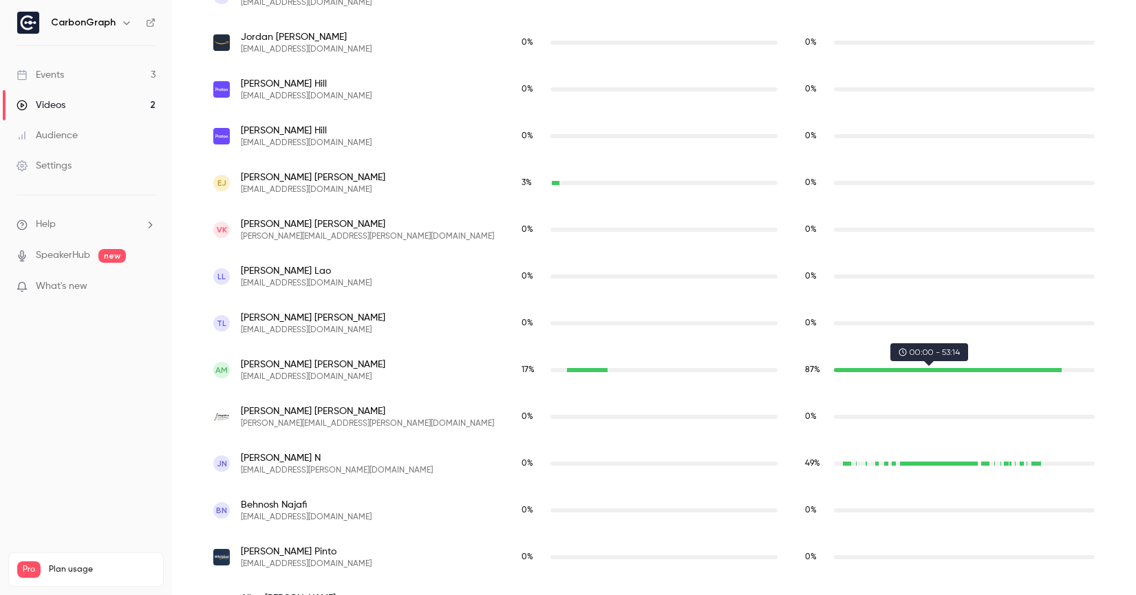 The width and height of the screenshot is (1136, 595). What do you see at coordinates (40, 75) in the screenshot?
I see `div: Events` at bounding box center [40, 75].